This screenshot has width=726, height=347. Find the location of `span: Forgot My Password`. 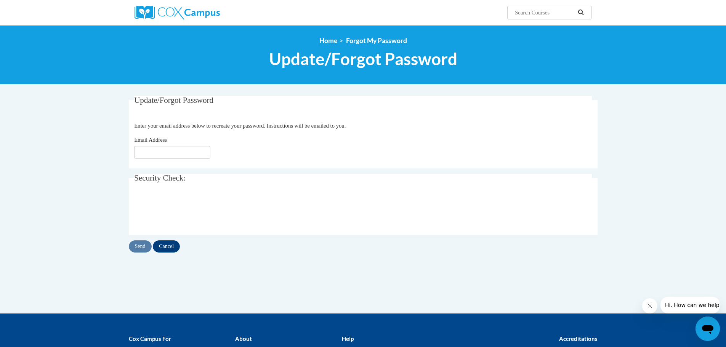

span: Forgot My Password is located at coordinates (376, 40).